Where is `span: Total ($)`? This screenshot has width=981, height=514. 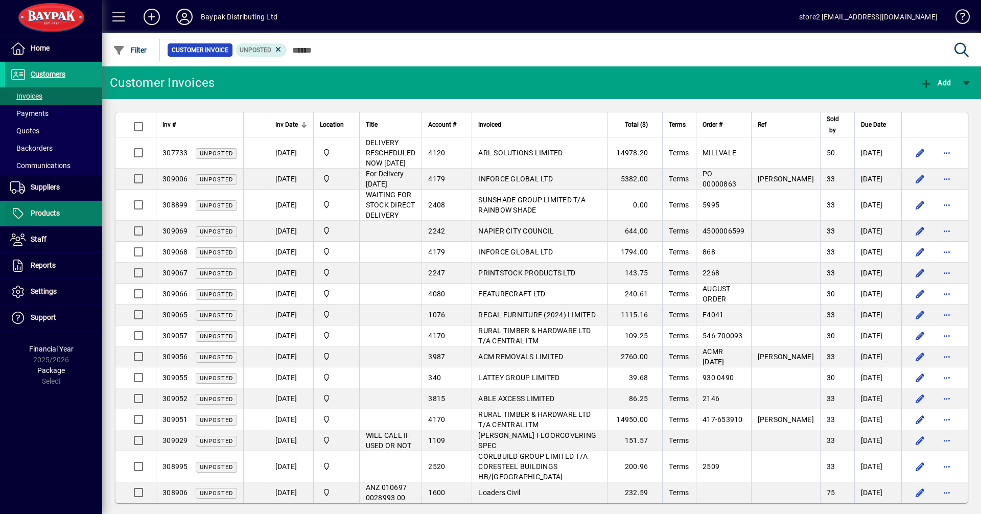
span: Total ($) is located at coordinates (636, 125).